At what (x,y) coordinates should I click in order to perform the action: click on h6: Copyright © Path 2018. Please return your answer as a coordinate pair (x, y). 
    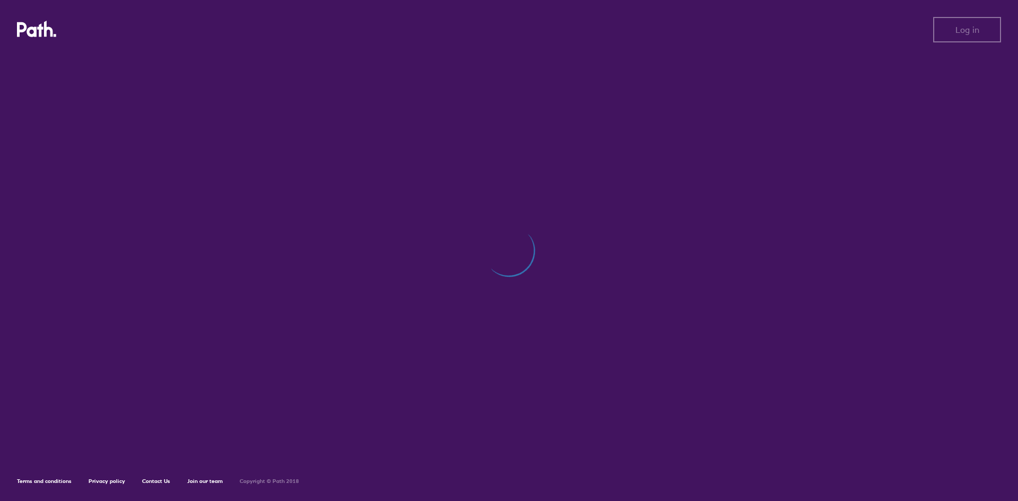
    Looking at the image, I should click on (269, 481).